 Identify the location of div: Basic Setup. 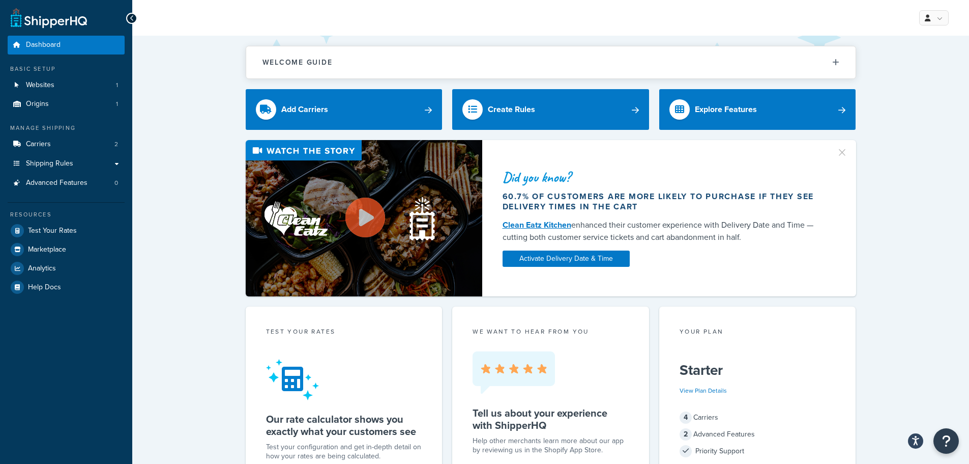
(66, 69).